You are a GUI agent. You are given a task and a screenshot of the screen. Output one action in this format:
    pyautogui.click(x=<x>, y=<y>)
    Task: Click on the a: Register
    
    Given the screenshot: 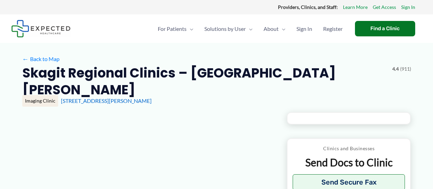 What is the action you would take?
    pyautogui.click(x=333, y=29)
    